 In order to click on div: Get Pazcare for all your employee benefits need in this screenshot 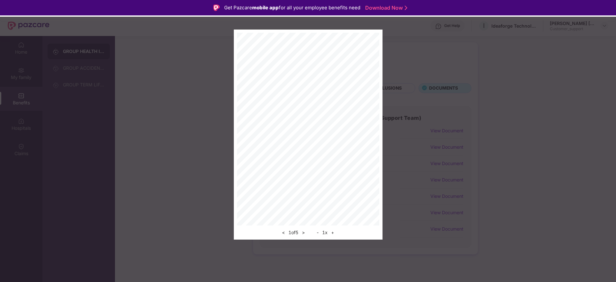, I will do `click(292, 8)`.